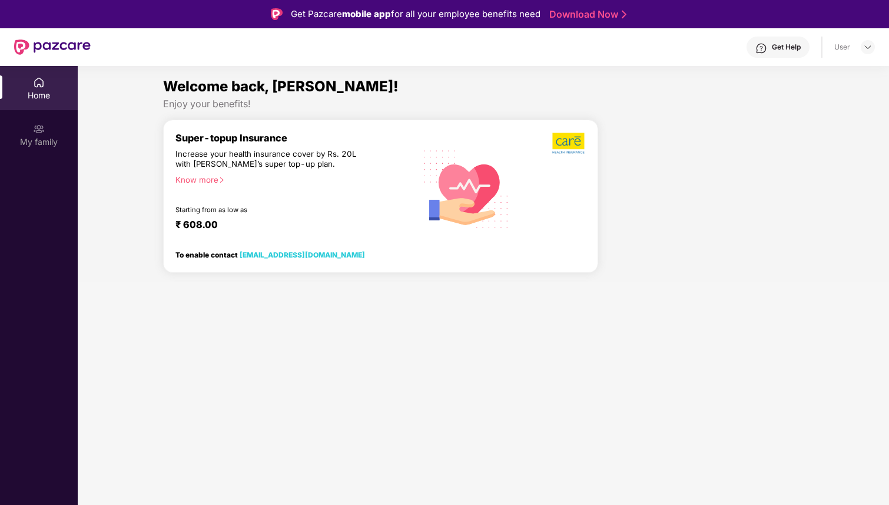 The height and width of the screenshot is (505, 889). I want to click on img: Stroke, so click(624, 14).